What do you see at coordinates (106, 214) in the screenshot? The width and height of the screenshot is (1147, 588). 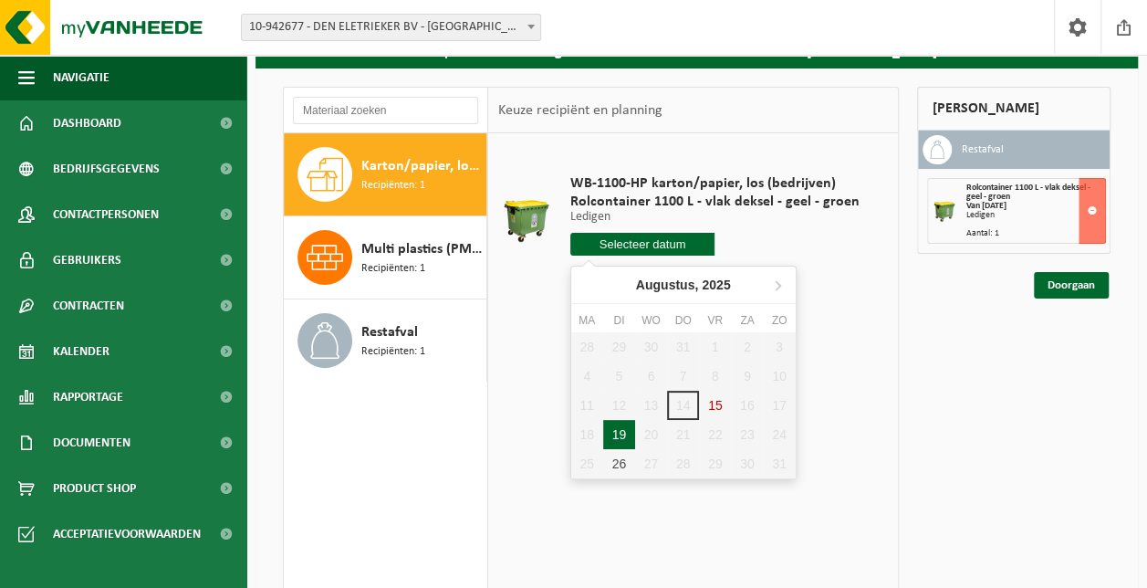 I see `span: Contactpersonen` at bounding box center [106, 214].